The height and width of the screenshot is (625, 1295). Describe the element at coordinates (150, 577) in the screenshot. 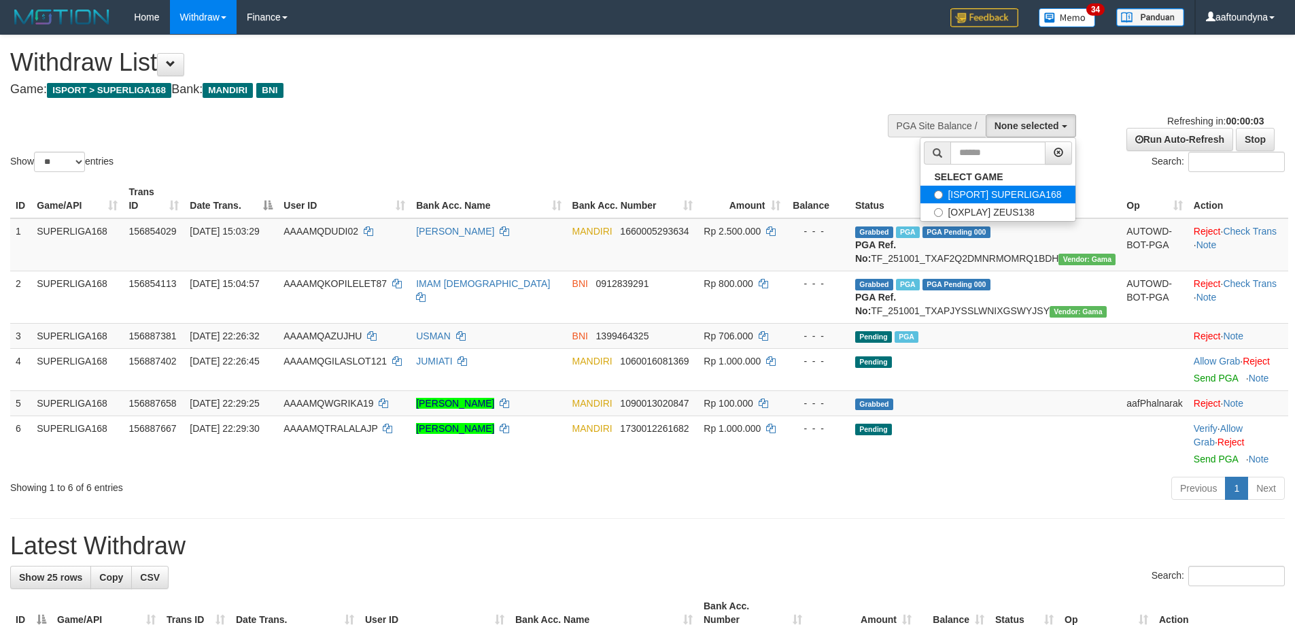

I see `a: CSV` at that location.